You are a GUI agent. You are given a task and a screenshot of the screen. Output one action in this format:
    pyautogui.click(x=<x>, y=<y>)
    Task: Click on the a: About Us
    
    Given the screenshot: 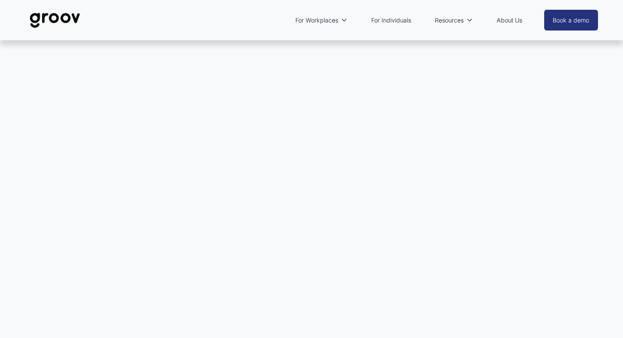 What is the action you would take?
    pyautogui.click(x=509, y=20)
    